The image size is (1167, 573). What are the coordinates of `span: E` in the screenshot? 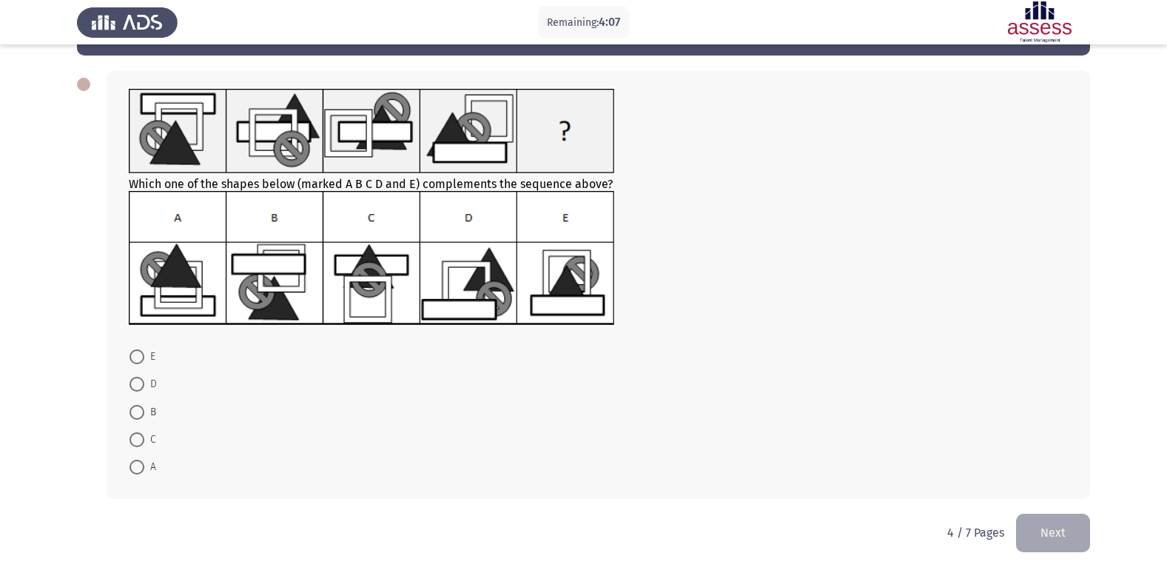 It's located at (149, 357).